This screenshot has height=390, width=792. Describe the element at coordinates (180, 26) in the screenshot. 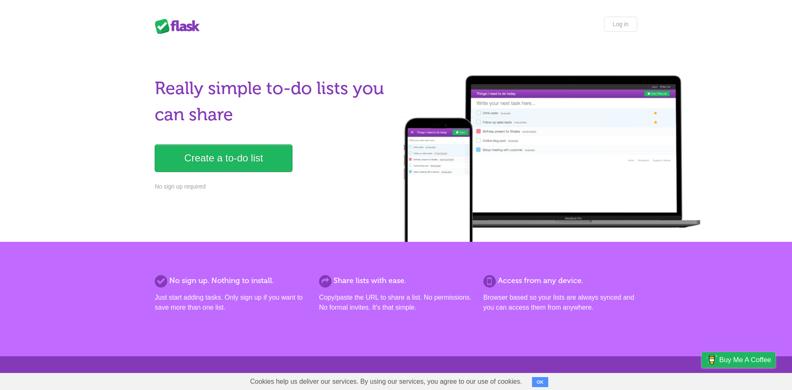

I see `div: Flask Lists` at that location.